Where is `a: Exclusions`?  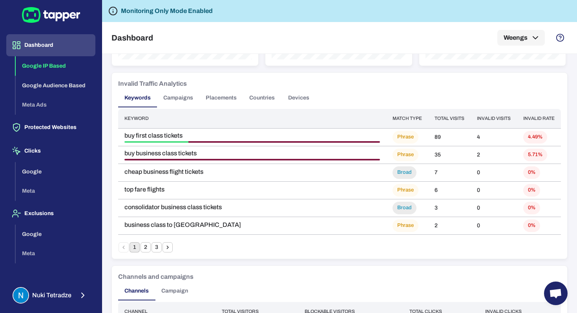
a: Exclusions is located at coordinates (51, 212).